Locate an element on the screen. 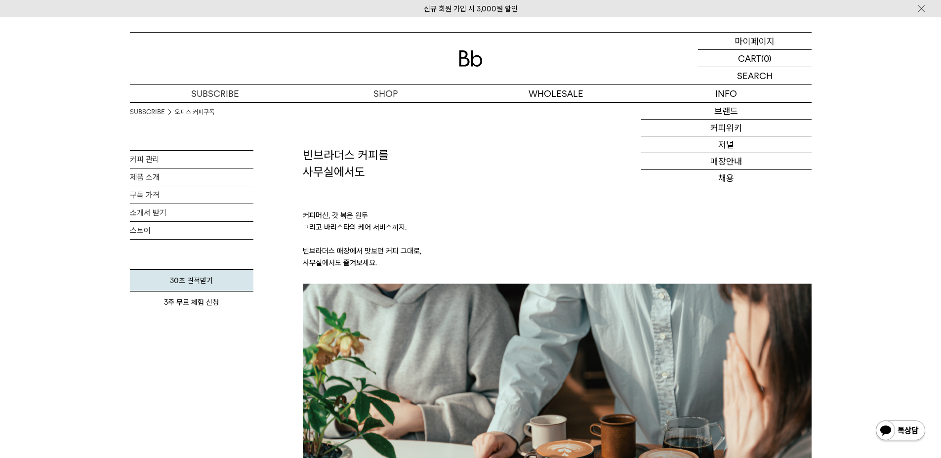  p: 마이페이지 is located at coordinates (755, 41).